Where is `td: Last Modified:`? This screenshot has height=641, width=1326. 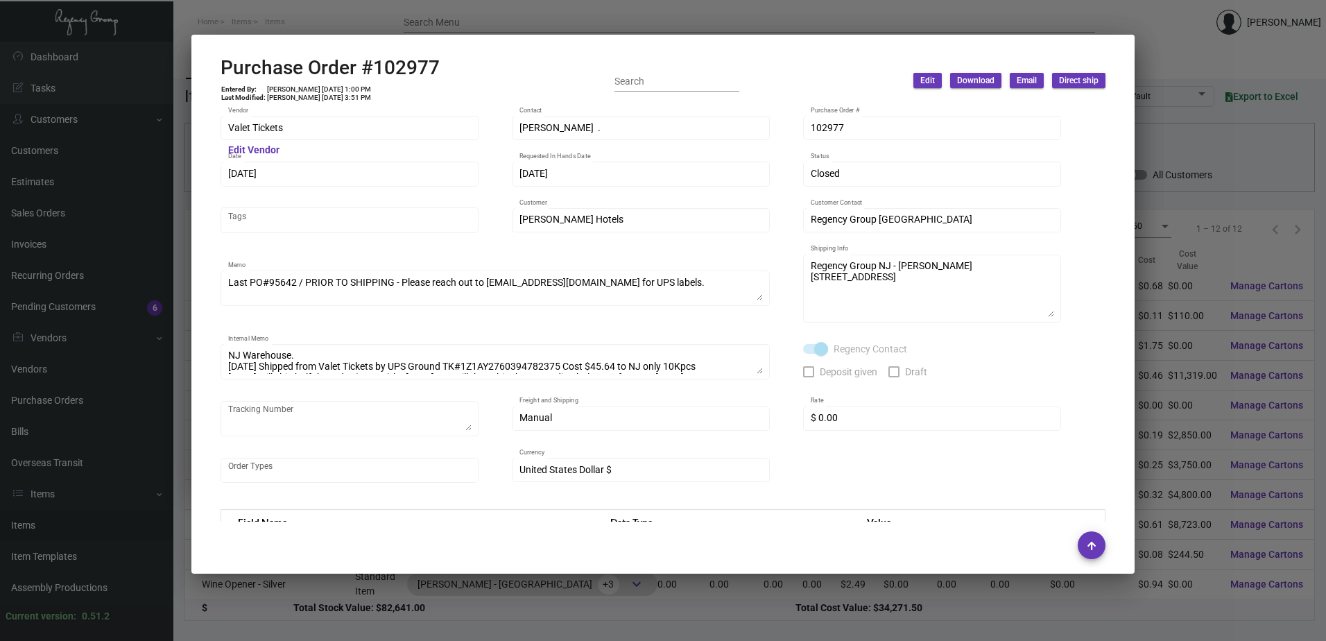 td: Last Modified: is located at coordinates (243, 98).